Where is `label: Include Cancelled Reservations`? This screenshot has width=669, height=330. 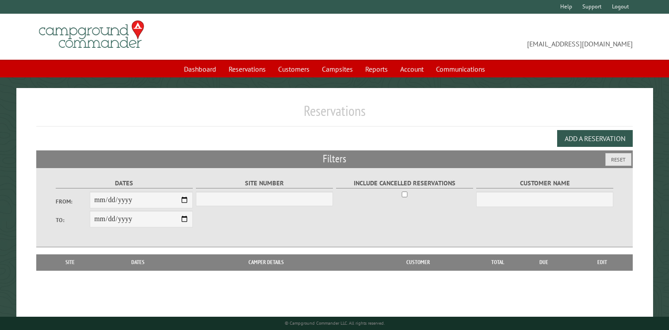 label: Include Cancelled Reservations is located at coordinates (405, 183).